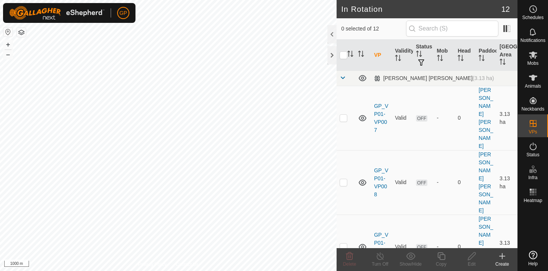  What do you see at coordinates (532, 155) in the screenshot?
I see `span: Status` at bounding box center [532, 155].